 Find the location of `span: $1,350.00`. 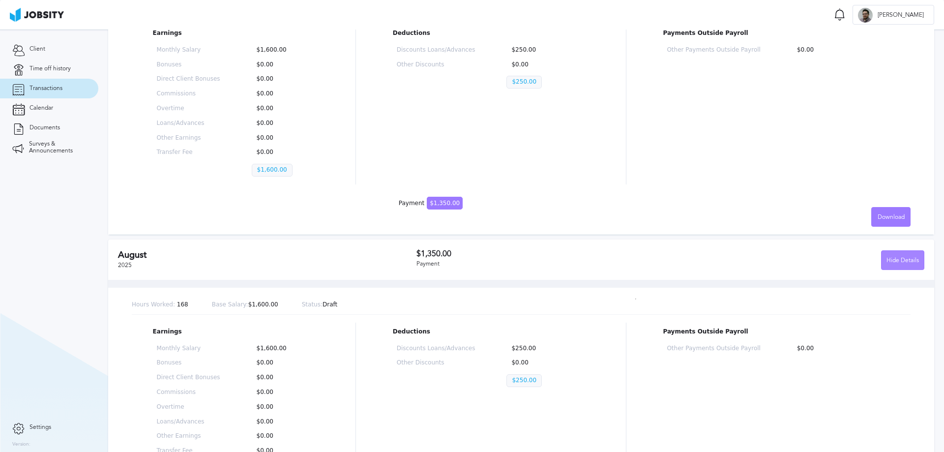

span: $1,350.00 is located at coordinates (445, 203).